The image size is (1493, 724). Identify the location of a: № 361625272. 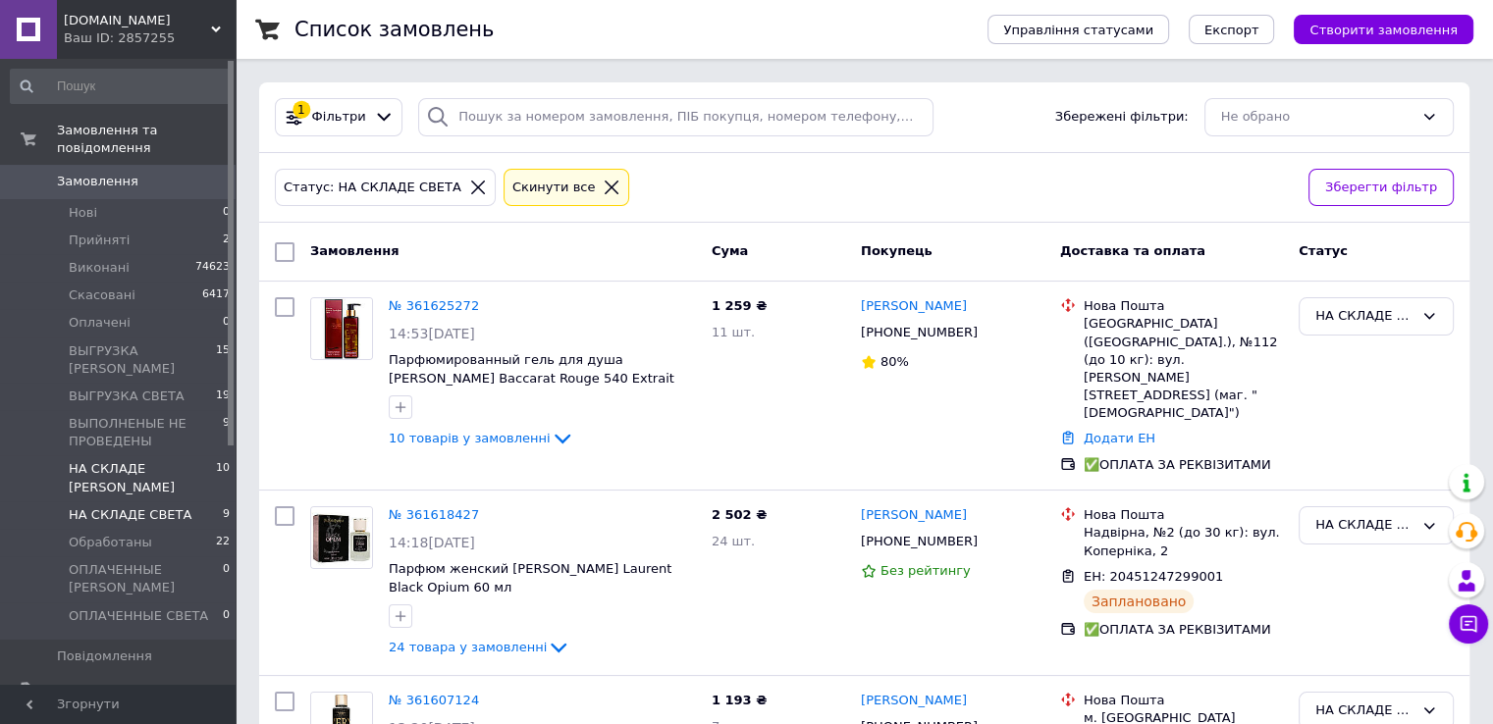
(434, 305).